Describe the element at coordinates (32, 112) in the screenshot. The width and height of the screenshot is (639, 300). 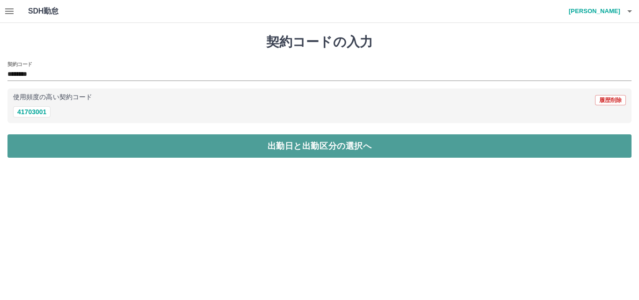
I see `button: 41703001` at that location.